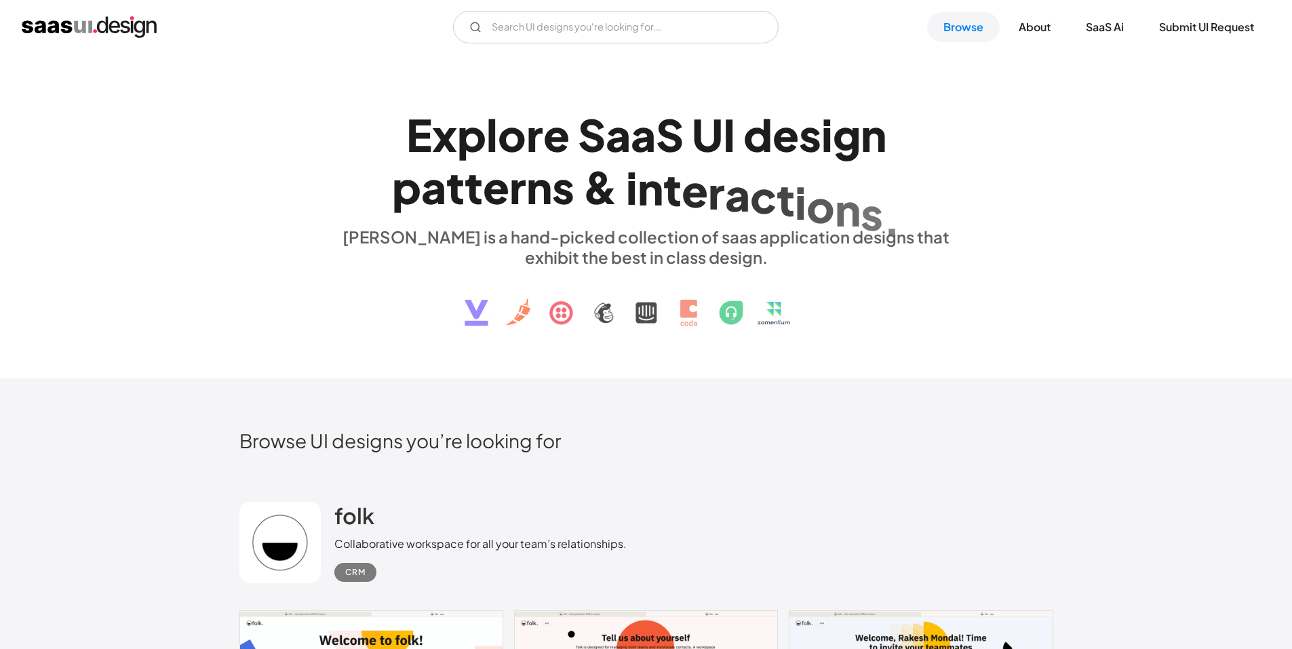 The width and height of the screenshot is (1292, 649). Describe the element at coordinates (1034, 27) in the screenshot. I see `a: About` at that location.